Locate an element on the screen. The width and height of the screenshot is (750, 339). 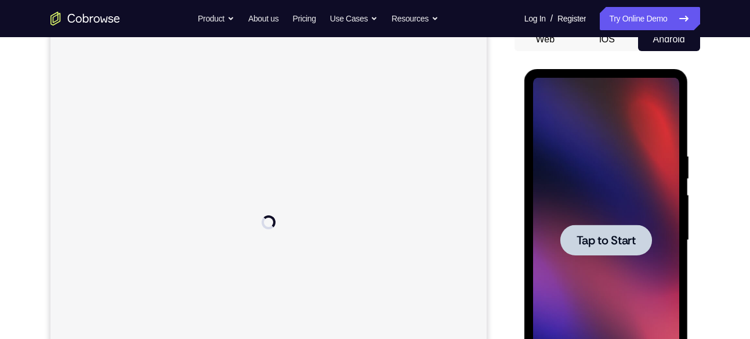
button: Resources is located at coordinates (415, 19).